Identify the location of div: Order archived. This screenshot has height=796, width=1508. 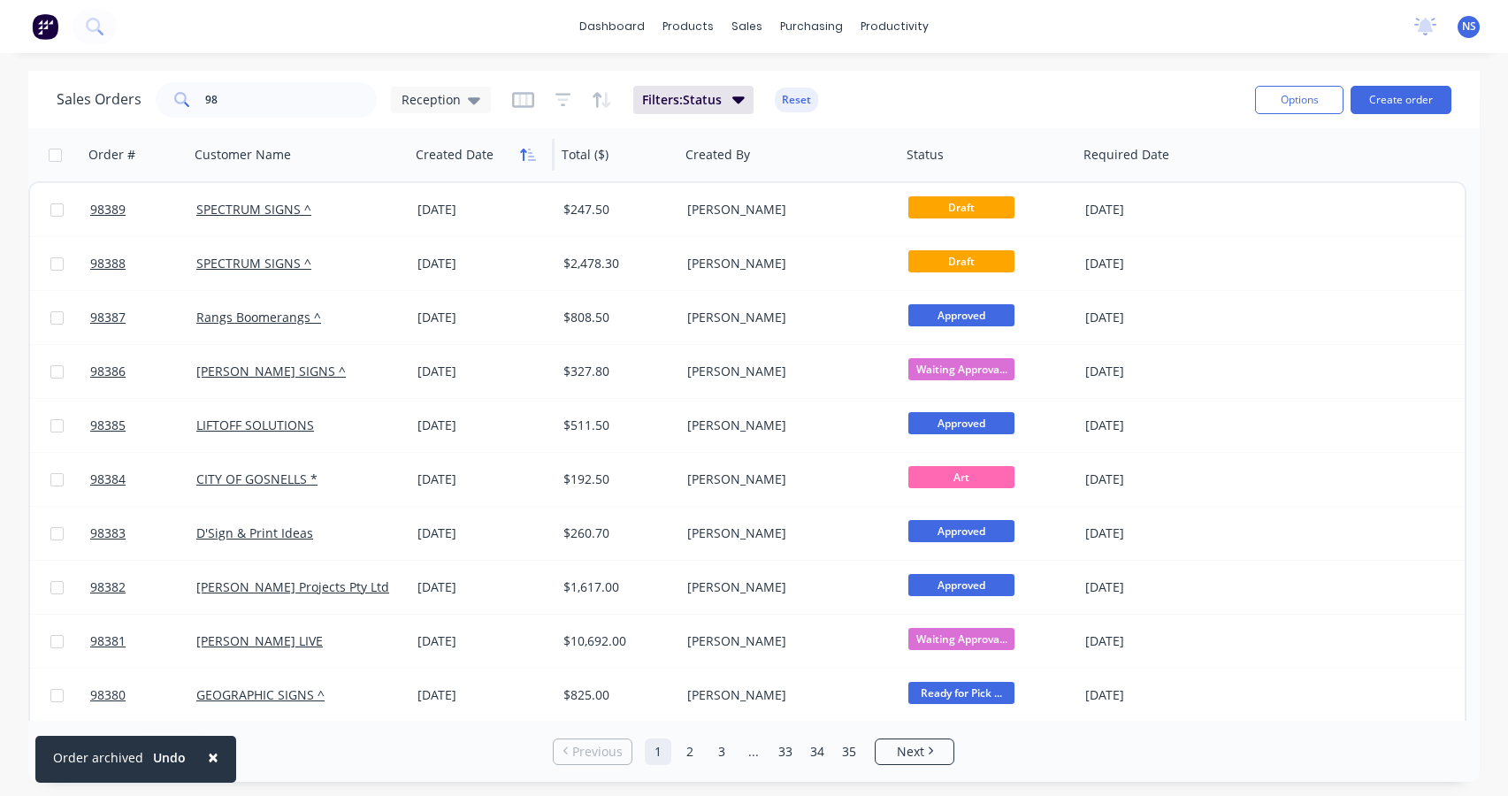
(98, 757).